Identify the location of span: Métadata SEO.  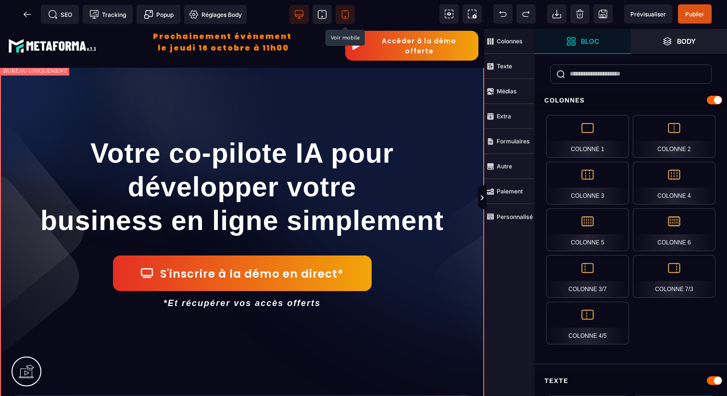
(60, 14).